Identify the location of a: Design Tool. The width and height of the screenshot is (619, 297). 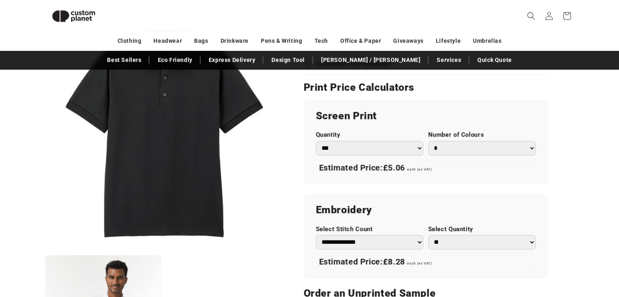
(288, 60).